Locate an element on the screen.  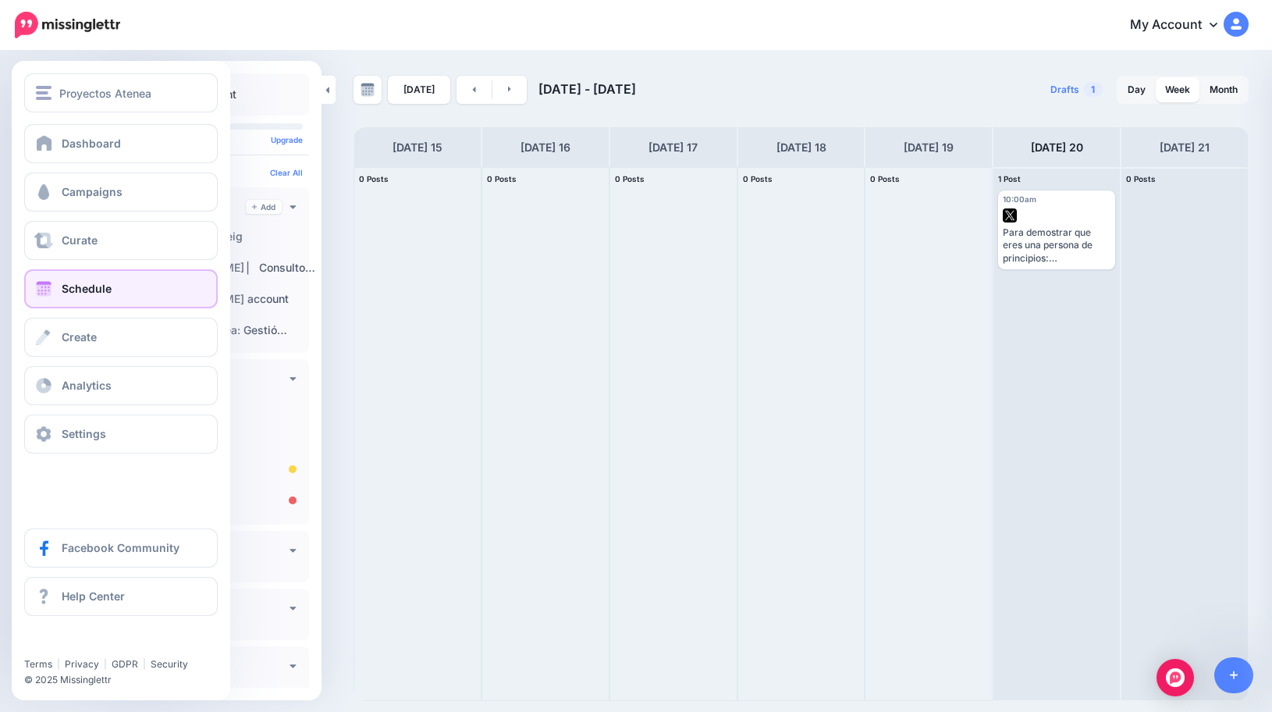
a: Clear All is located at coordinates (286, 173).